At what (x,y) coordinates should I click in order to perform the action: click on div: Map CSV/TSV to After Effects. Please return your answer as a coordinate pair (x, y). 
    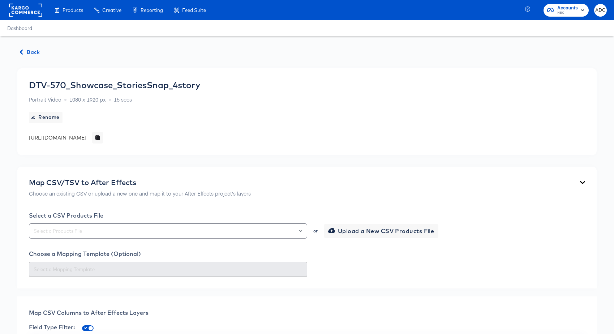
    Looking at the image, I should click on (140, 182).